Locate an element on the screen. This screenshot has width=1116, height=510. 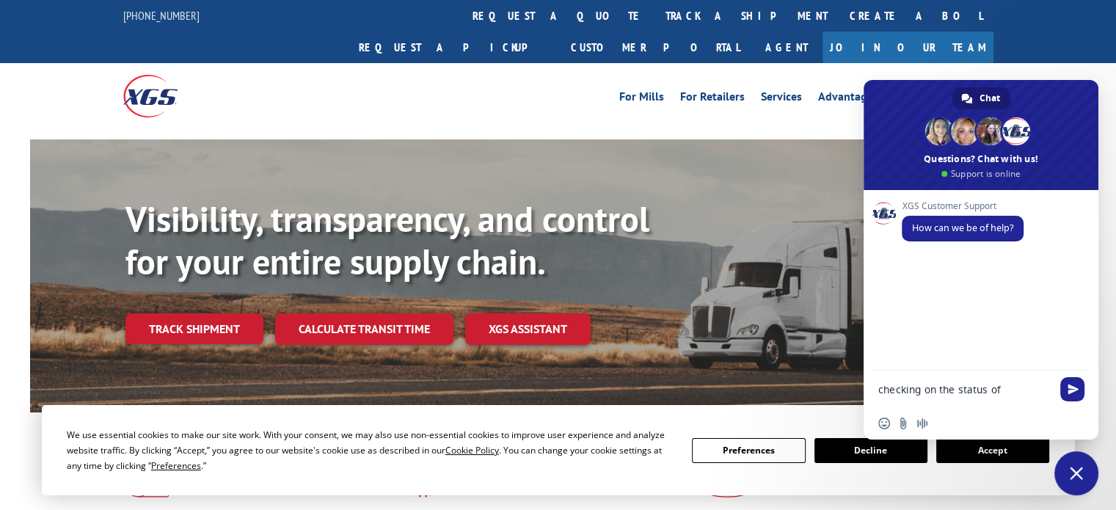
span: Insert an emoji is located at coordinates (884, 423).